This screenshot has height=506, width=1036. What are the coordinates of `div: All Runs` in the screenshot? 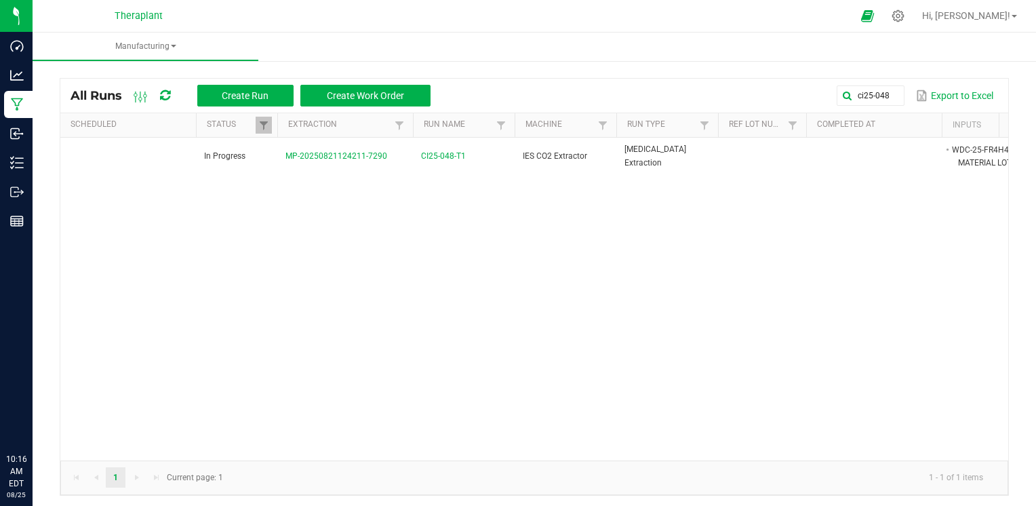 It's located at (256, 96).